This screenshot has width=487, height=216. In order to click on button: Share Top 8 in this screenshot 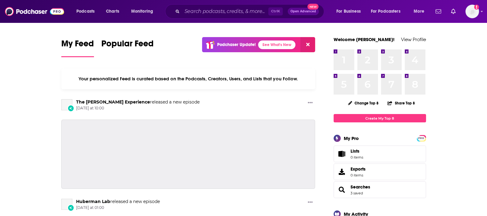, I will do `click(401, 103)`.